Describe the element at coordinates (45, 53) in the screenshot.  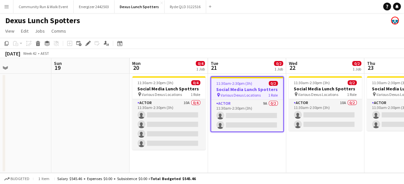
I see `div: AEST` at that location.